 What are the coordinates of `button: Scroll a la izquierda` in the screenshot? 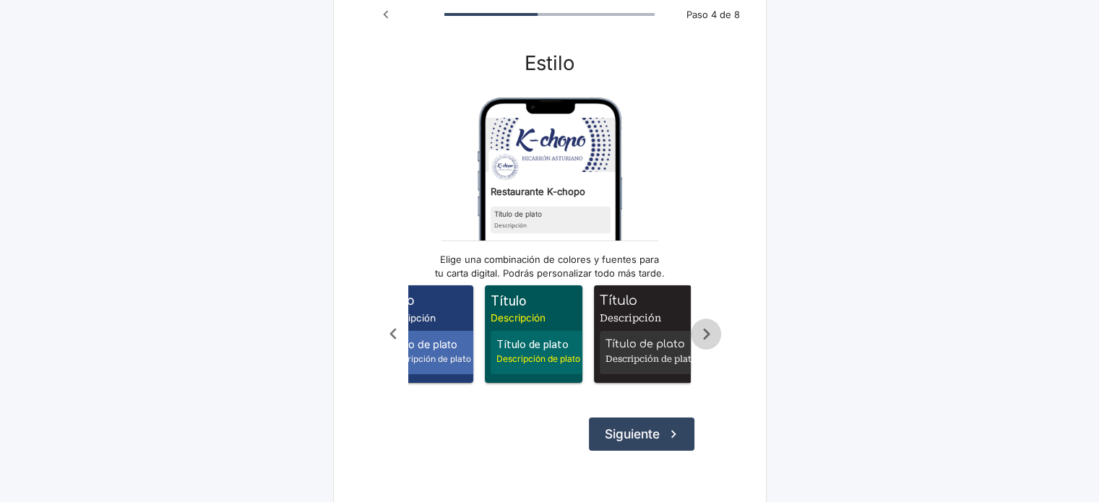 It's located at (393, 334).